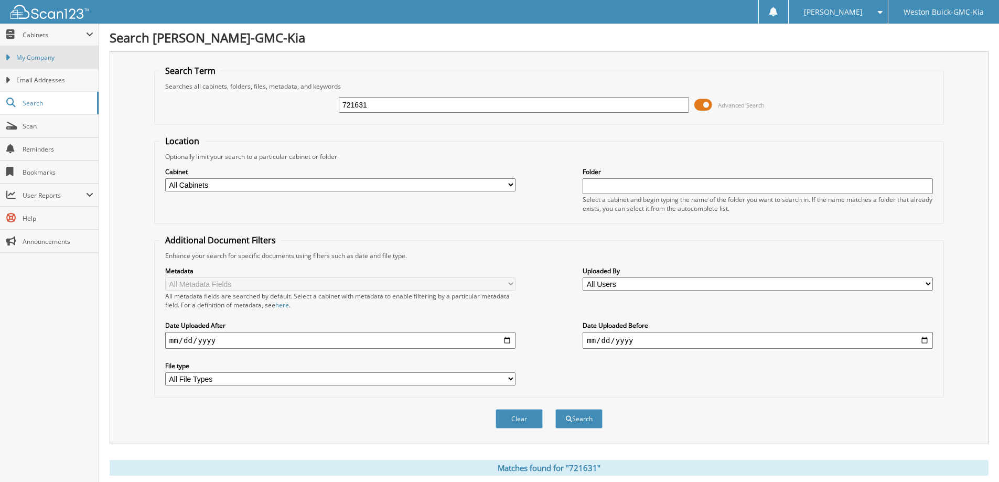  I want to click on label: Date Uploaded Before, so click(758, 325).